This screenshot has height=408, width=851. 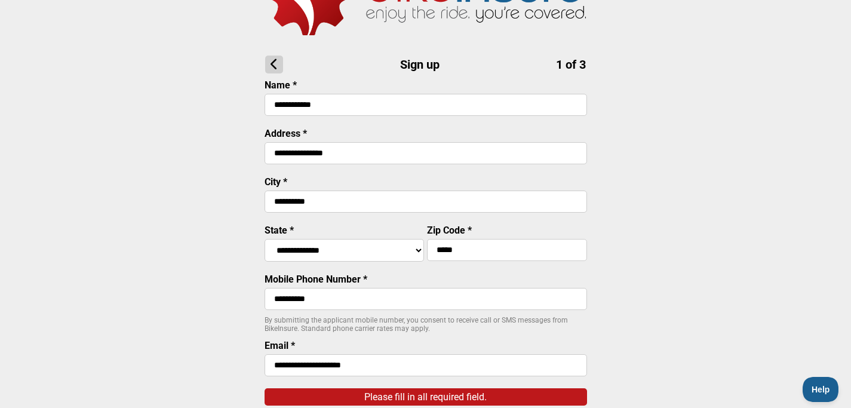 I want to click on h1: Sign up, so click(x=425, y=64).